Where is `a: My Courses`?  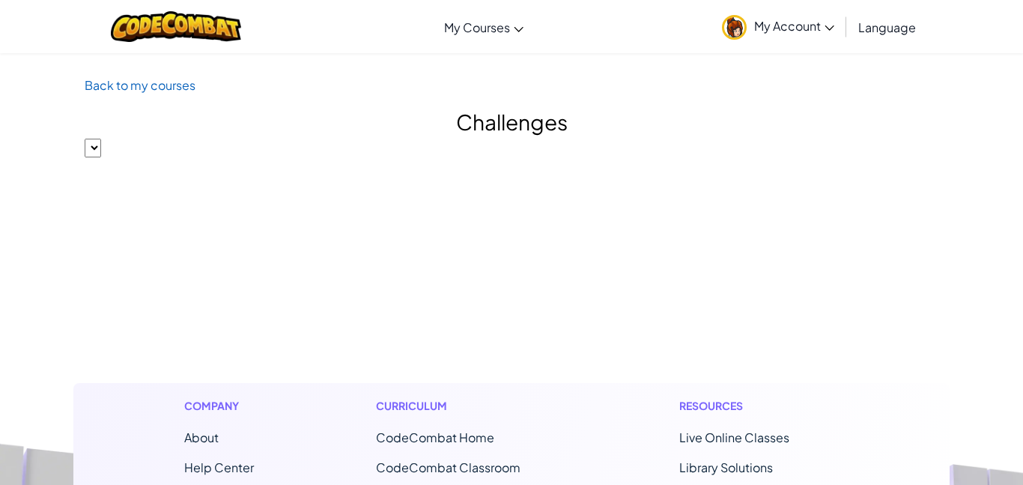
a: My Courses is located at coordinates (484, 27).